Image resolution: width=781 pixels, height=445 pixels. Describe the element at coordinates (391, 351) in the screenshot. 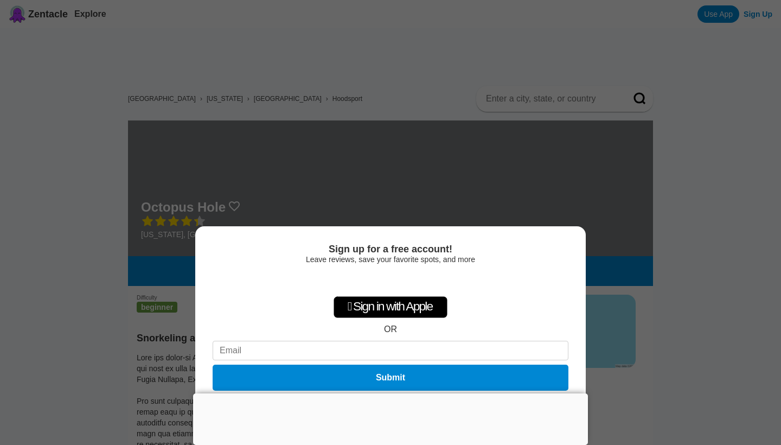

I see `input: Email` at that location.